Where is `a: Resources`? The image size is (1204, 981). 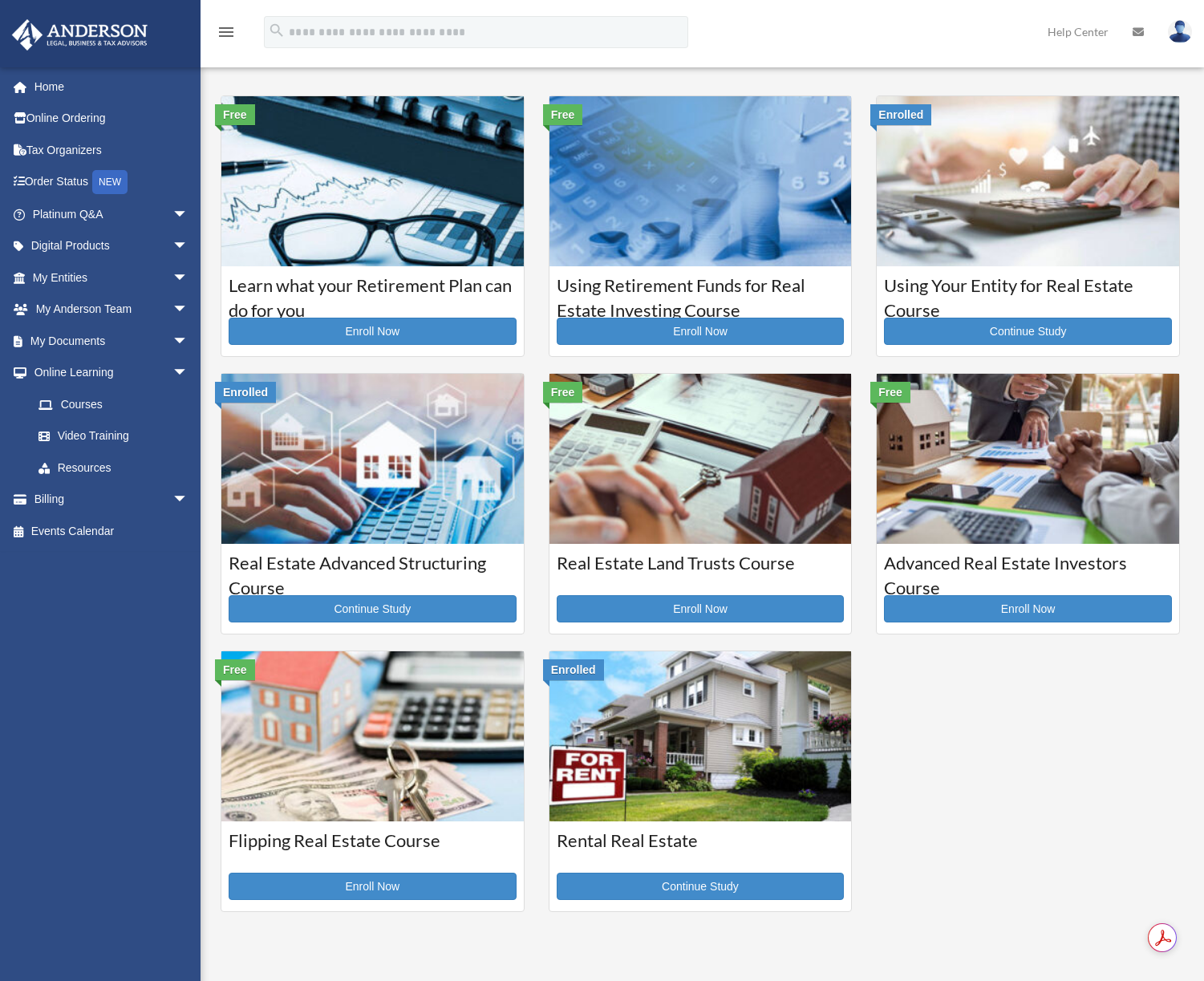
a: Resources is located at coordinates (117, 468).